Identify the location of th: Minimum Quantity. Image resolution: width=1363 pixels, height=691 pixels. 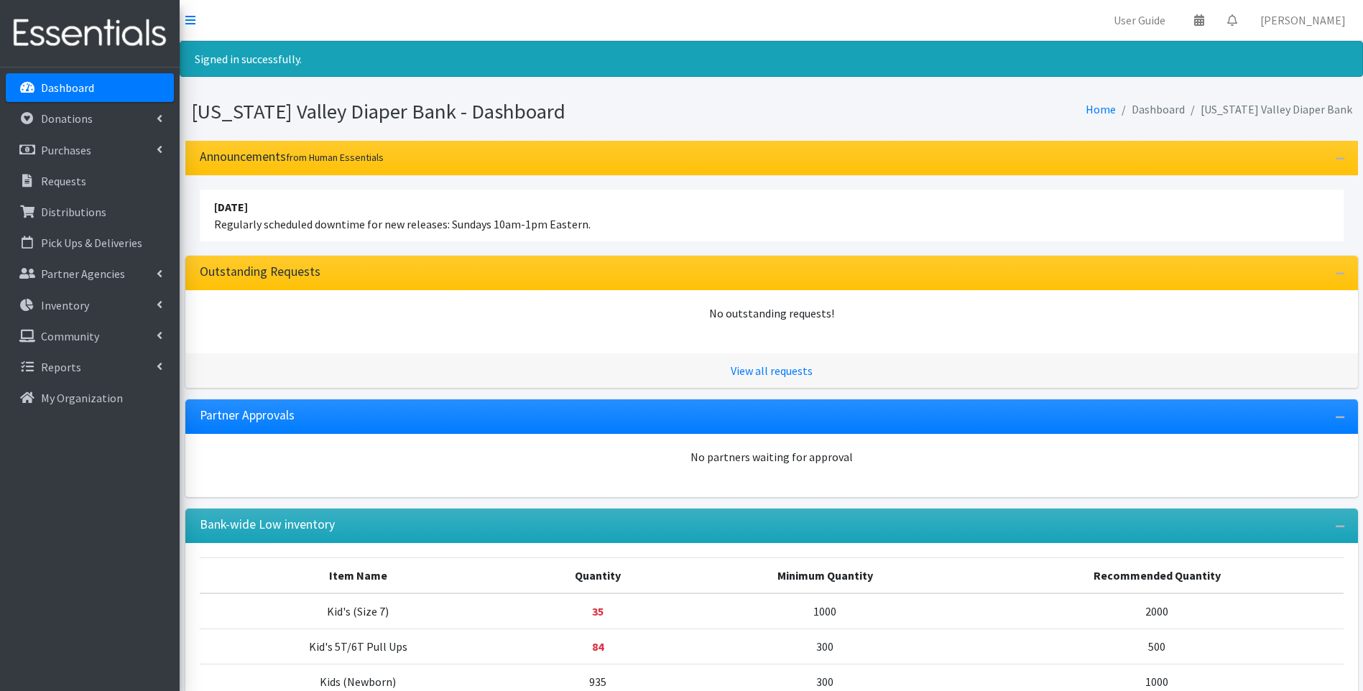
(825, 575).